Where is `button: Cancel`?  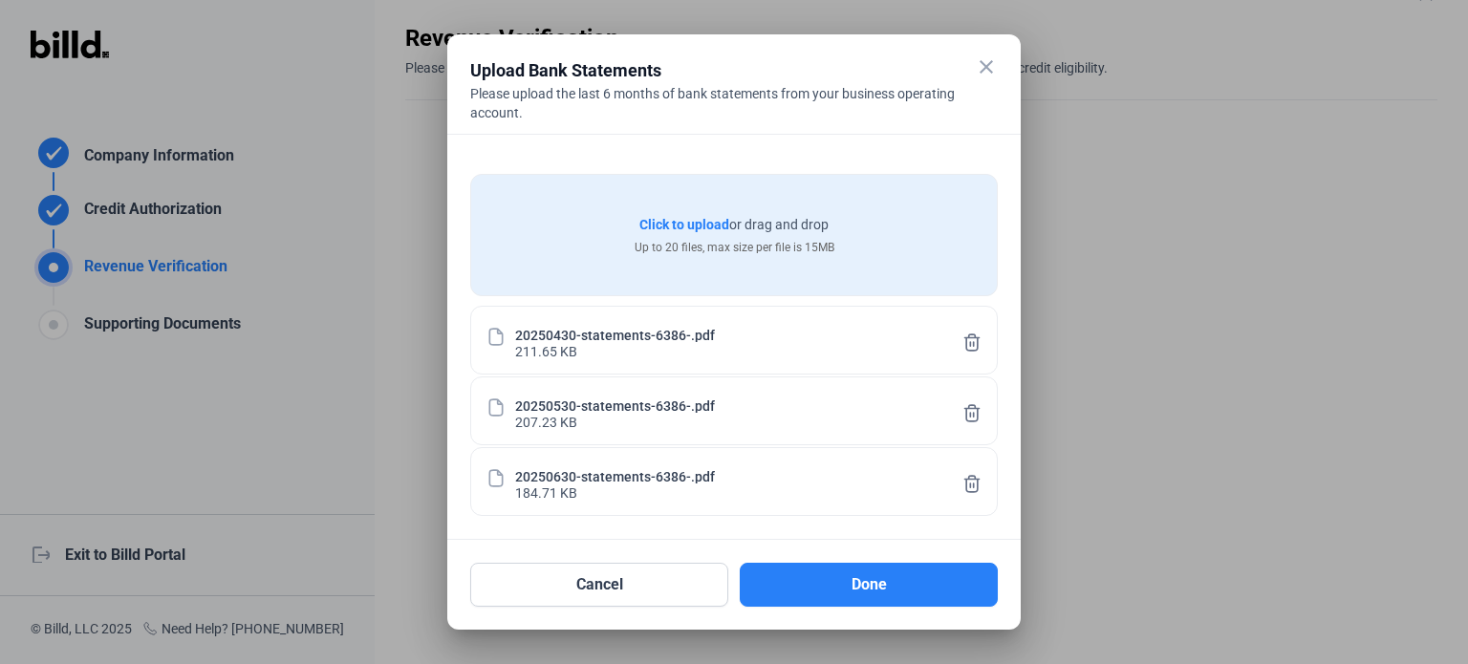
button: Cancel is located at coordinates (599, 585).